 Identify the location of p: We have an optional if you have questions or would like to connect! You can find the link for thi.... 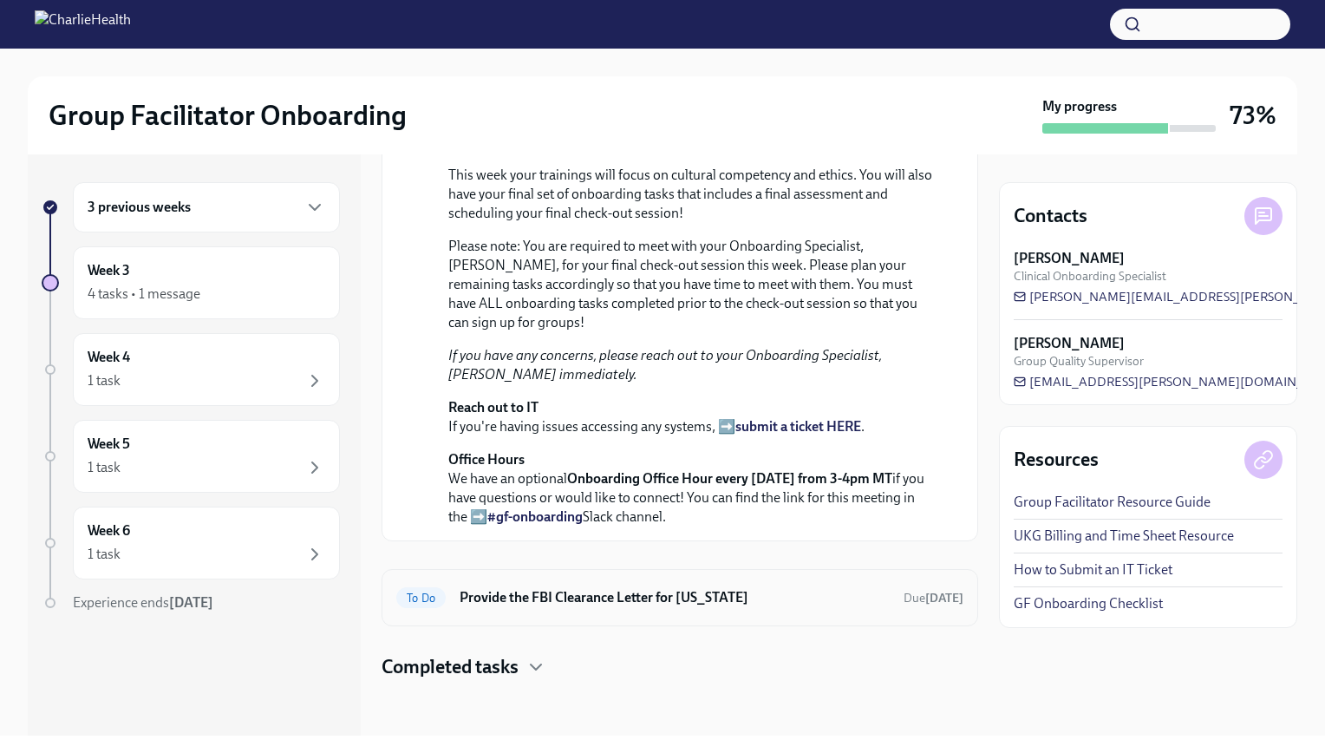
(692, 488).